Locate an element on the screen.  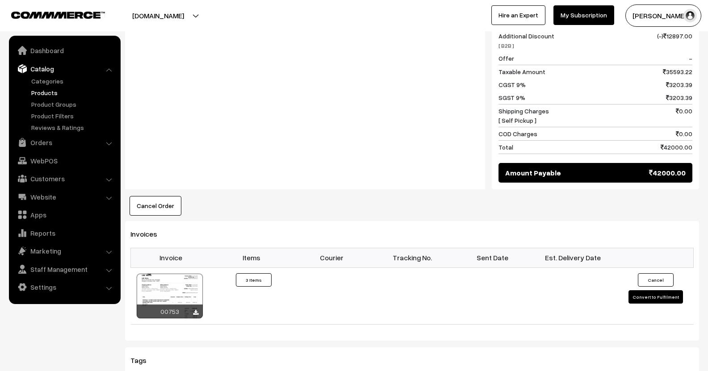
span: COD Charges is located at coordinates (518, 134).